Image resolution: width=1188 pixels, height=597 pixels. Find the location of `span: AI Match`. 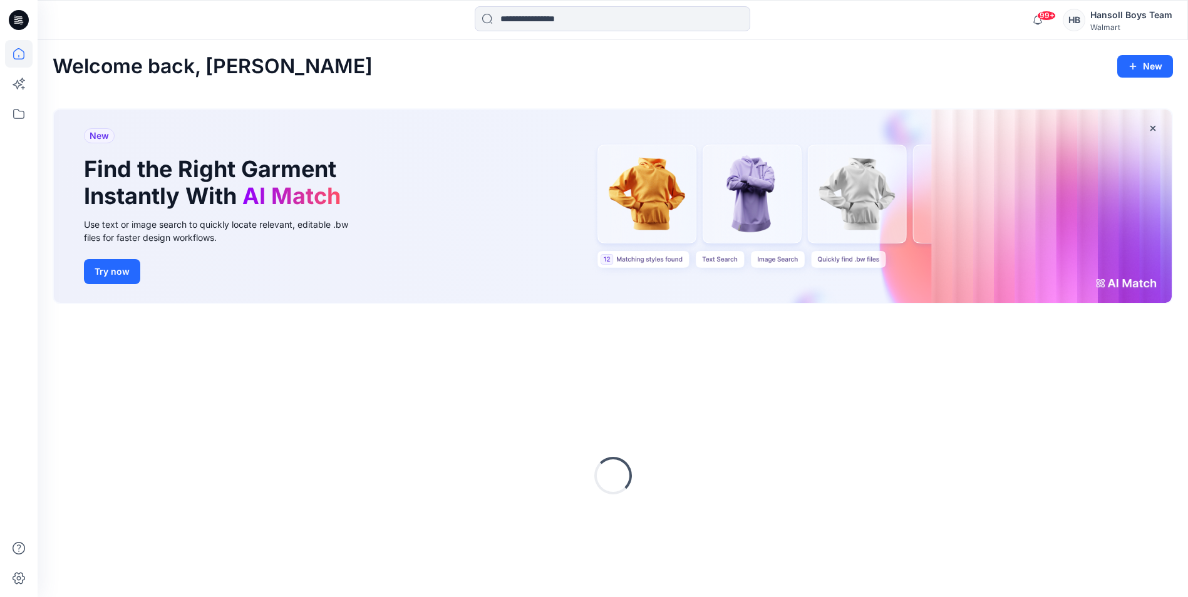

span: AI Match is located at coordinates (291, 196).